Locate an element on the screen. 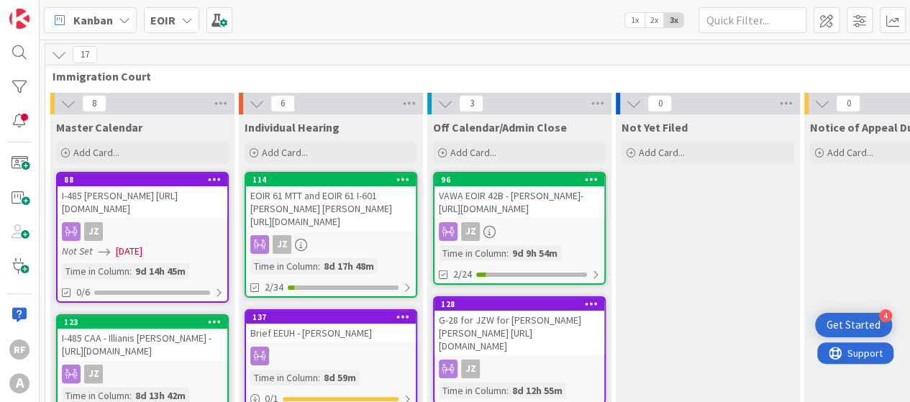 Image resolution: width=910 pixels, height=402 pixels. div: 9d 9h 54m is located at coordinates (534, 253).